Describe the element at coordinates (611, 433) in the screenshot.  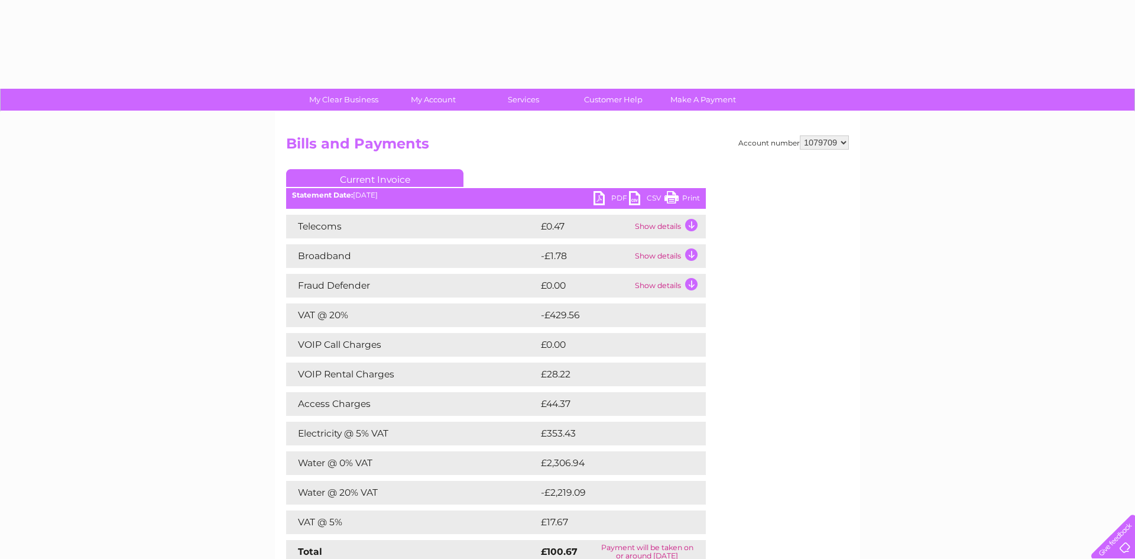
I see `td: £353.43` at that location.